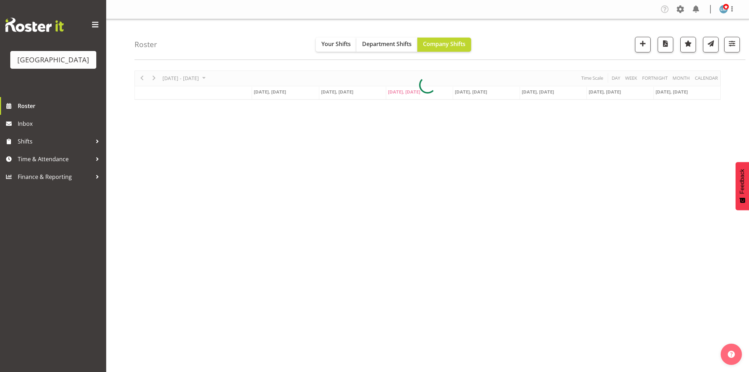 This screenshot has width=749, height=372. What do you see at coordinates (55, 177) in the screenshot?
I see `span: Finance & Reporting` at bounding box center [55, 177].